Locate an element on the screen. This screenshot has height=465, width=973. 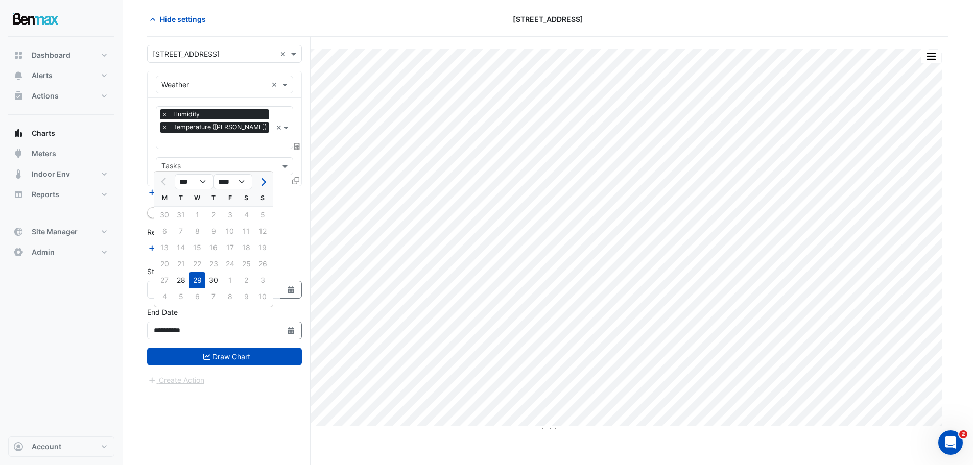
span: Clone Favourites and Tasks from this Equipment to other Equipment is located at coordinates (296, 180).